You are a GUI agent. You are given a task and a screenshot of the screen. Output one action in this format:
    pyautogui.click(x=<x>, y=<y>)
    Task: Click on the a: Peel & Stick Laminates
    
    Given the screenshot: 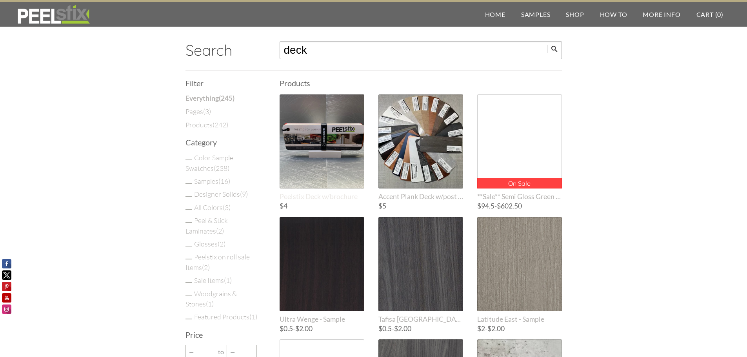 What is the action you would take?
    pyautogui.click(x=207, y=225)
    